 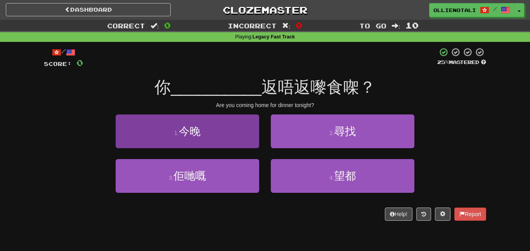 What do you see at coordinates (424, 214) in the screenshot?
I see `button: Round history (alt+y)` at bounding box center [424, 214].